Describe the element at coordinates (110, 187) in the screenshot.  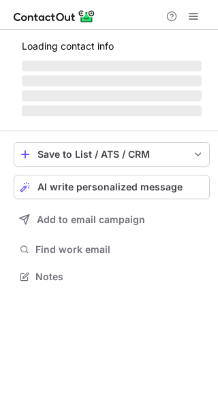
I see `span: AI write personalized message` at that location.